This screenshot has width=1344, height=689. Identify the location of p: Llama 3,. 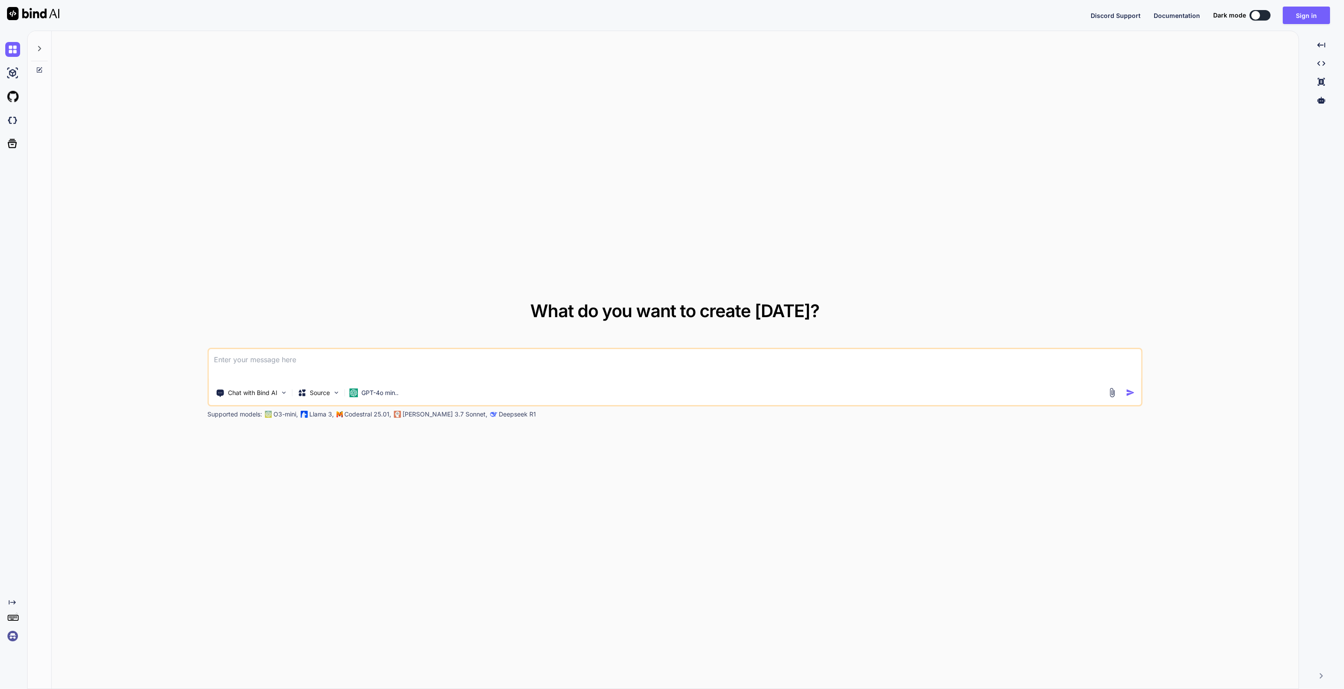
(322, 414).